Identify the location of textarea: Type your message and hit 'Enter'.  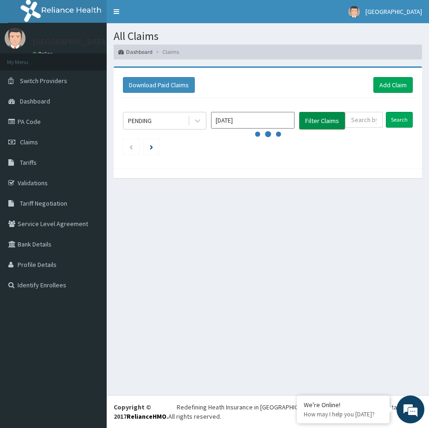
(90, 270).